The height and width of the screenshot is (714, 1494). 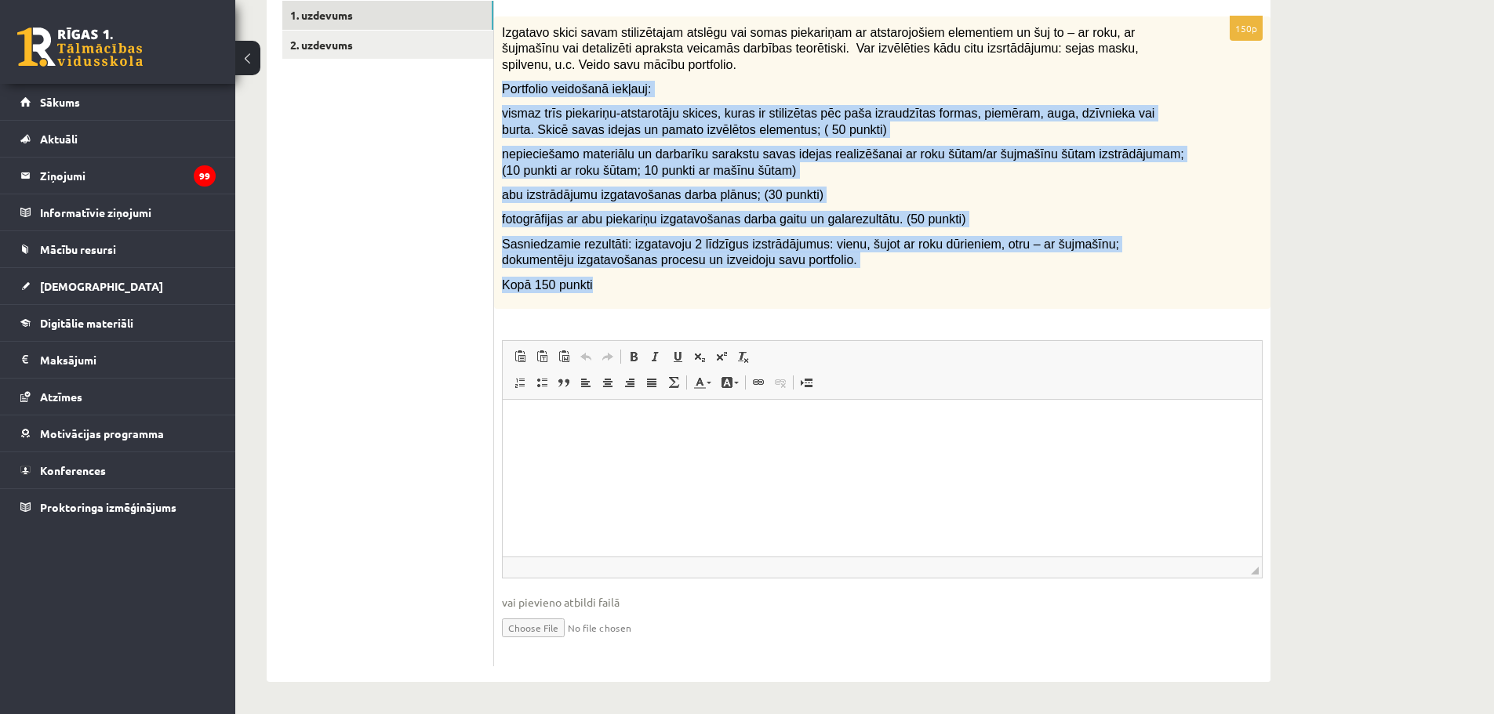 I want to click on a: Ievietot no Worda, so click(x=564, y=357).